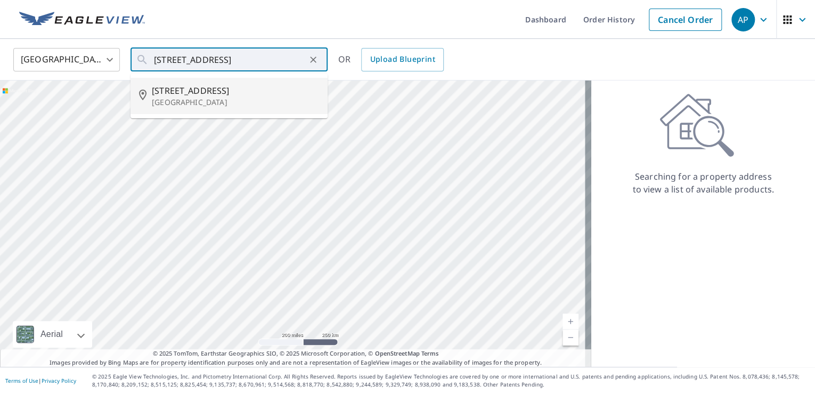  I want to click on div: AP, so click(743, 20).